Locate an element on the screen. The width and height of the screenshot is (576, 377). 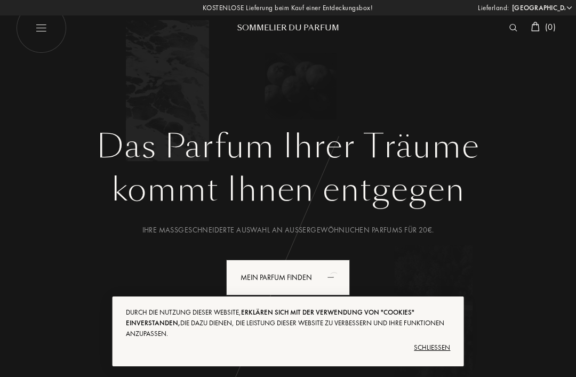
img: burger_white.png is located at coordinates (41, 28).